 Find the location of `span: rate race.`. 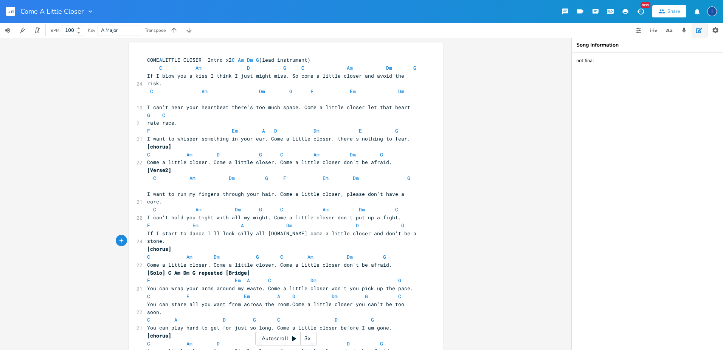

span: rate race. is located at coordinates (162, 123).